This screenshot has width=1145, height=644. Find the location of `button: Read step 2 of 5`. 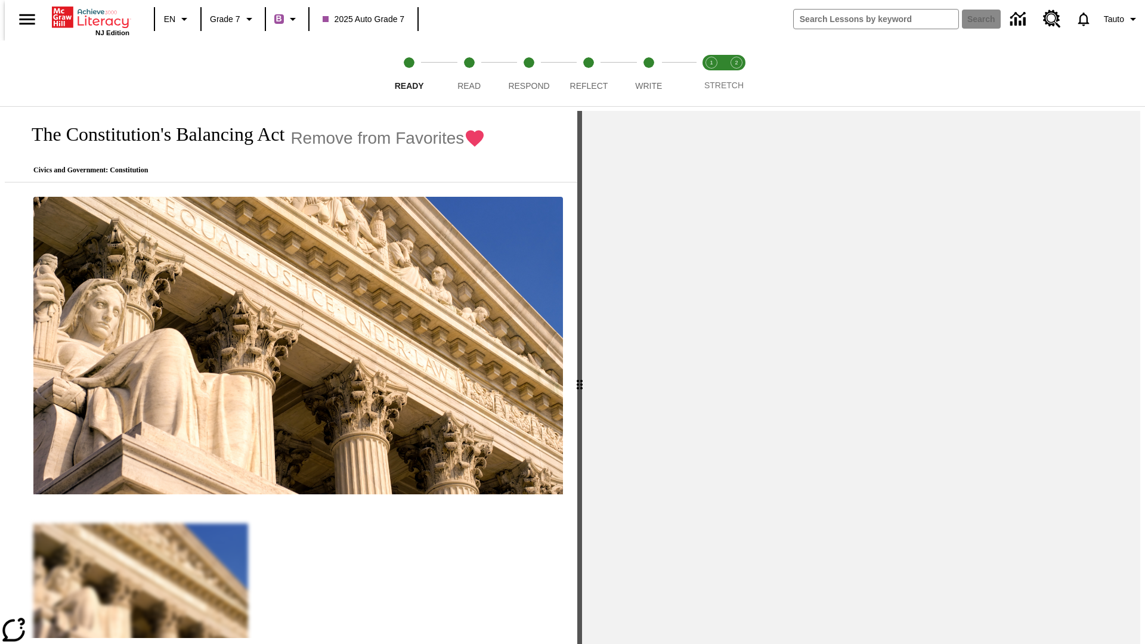

button: Read step 2 of 5 is located at coordinates (469, 73).